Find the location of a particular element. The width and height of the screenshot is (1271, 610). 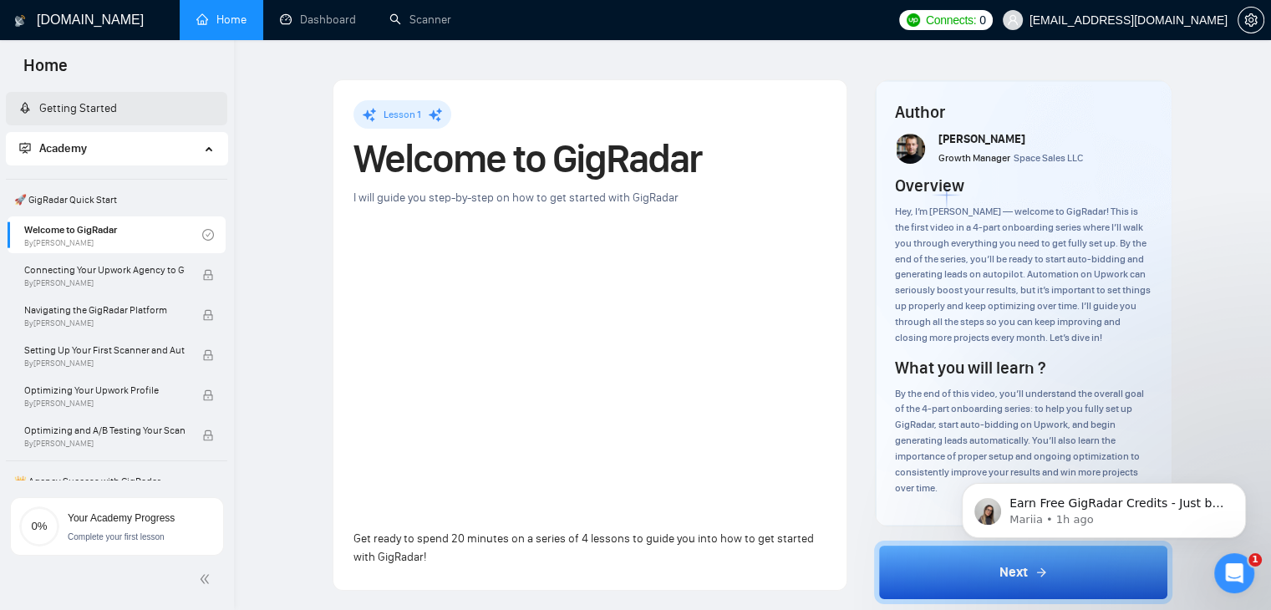

button: Home is located at coordinates (277, 23).